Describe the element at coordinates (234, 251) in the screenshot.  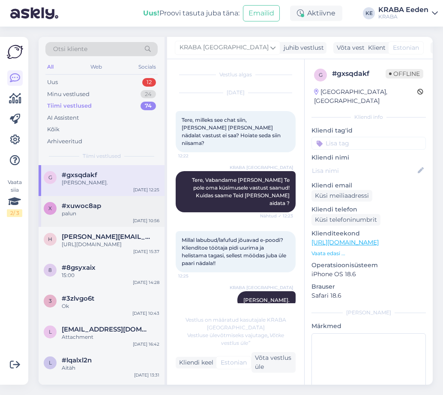
I see `span: Millal labubud/lafufud jõuavad e-poodi? Klienditoe töötaja pidi uurima ja helistama tagasi, selle...` at that location.